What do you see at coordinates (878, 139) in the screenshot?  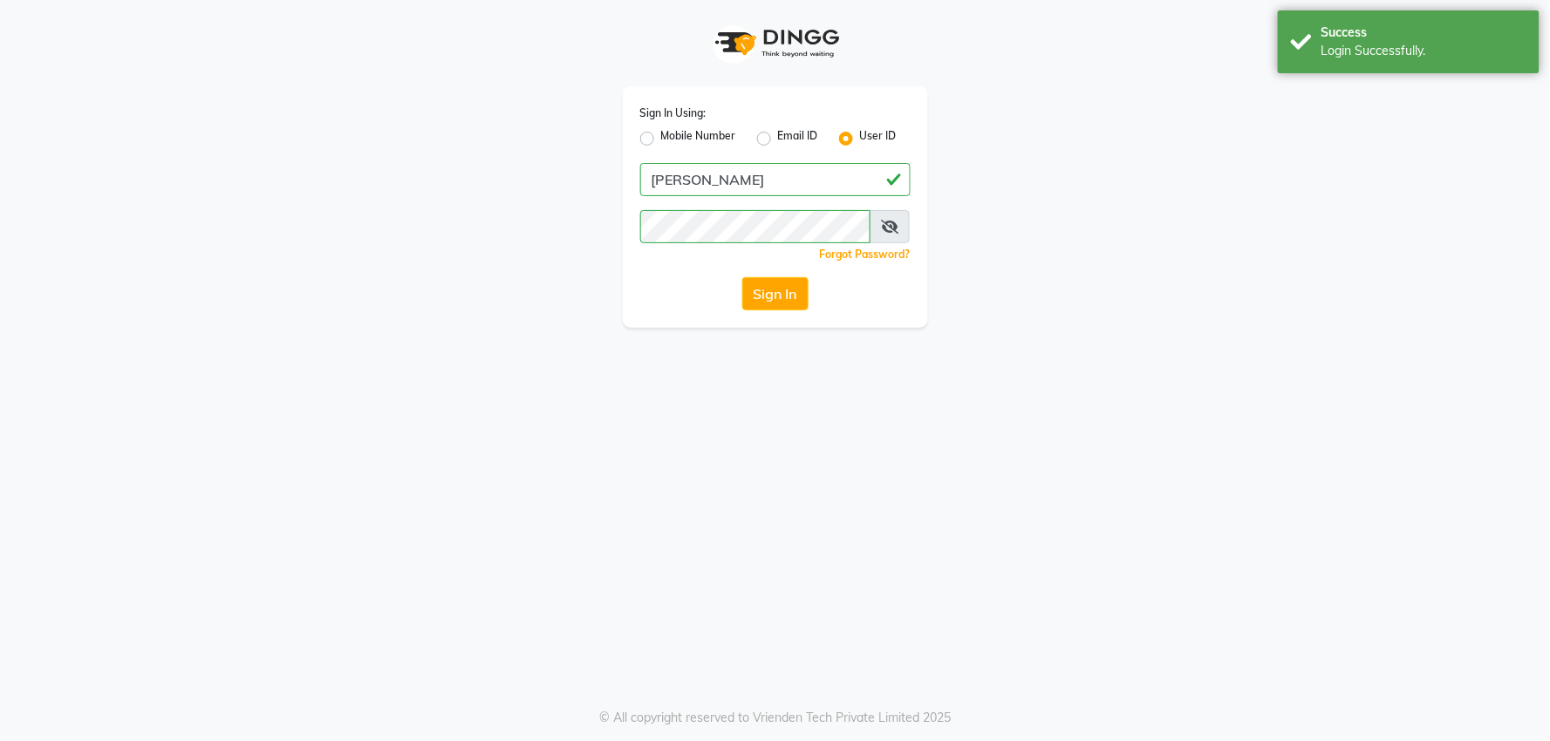 I see `label: User ID` at bounding box center [878, 139].